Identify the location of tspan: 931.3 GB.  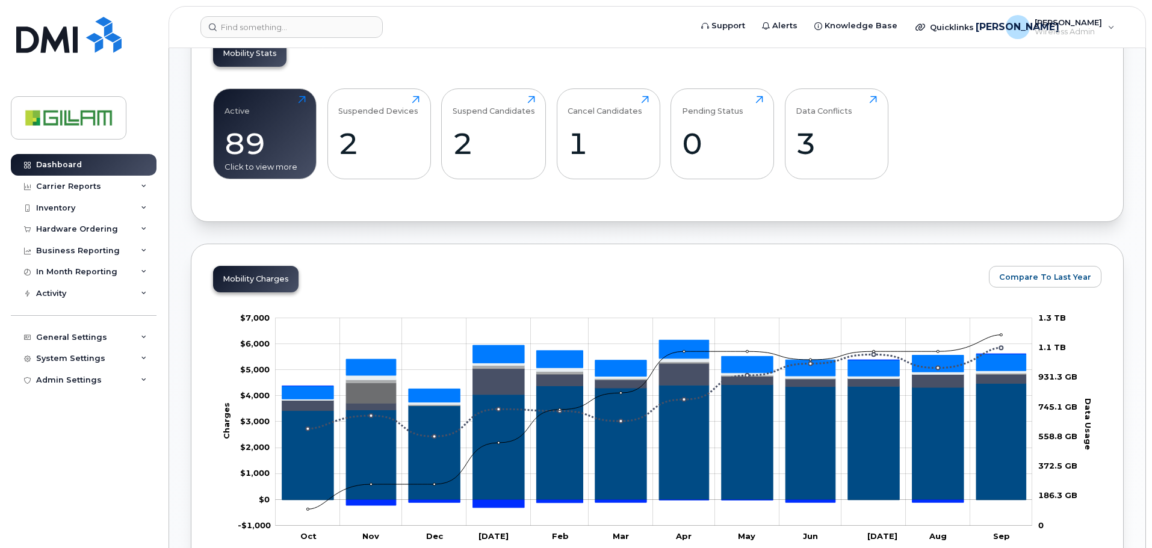
(1058, 377).